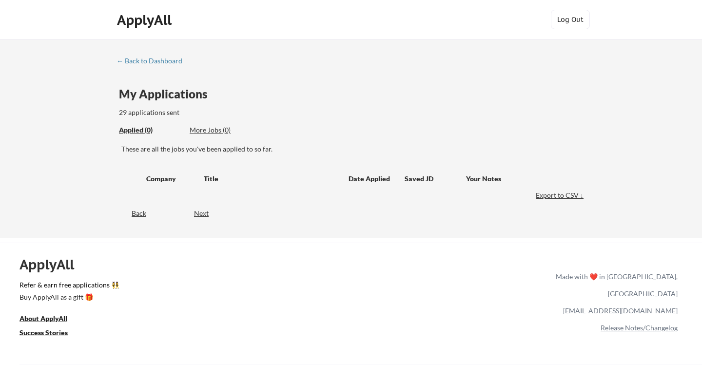  Describe the element at coordinates (153, 62) in the screenshot. I see `a: ← Back to Dashboard` at that location.